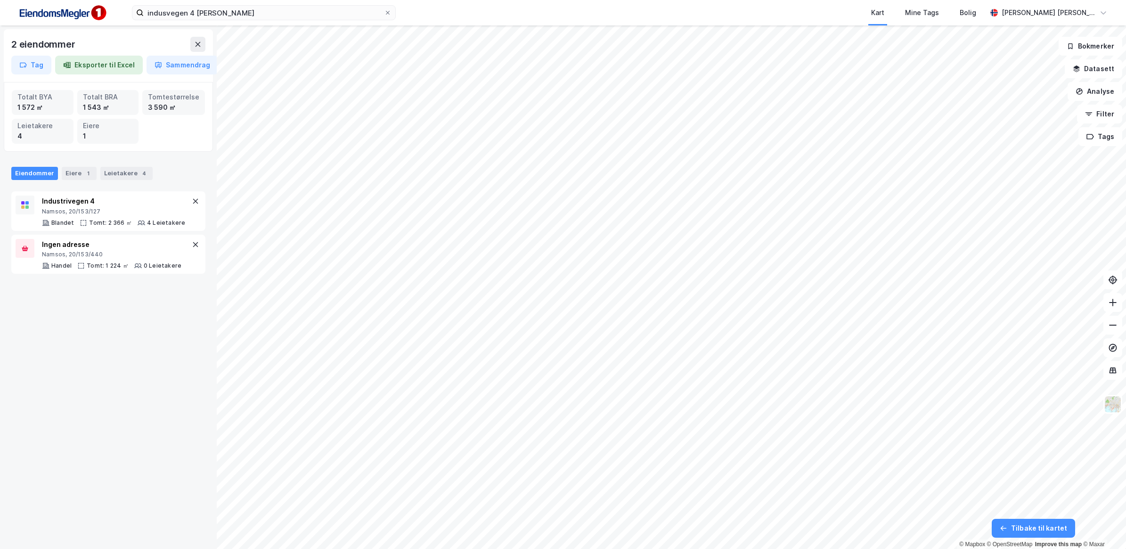 This screenshot has height=549, width=1126. I want to click on div: 0 Leietakere, so click(163, 266).